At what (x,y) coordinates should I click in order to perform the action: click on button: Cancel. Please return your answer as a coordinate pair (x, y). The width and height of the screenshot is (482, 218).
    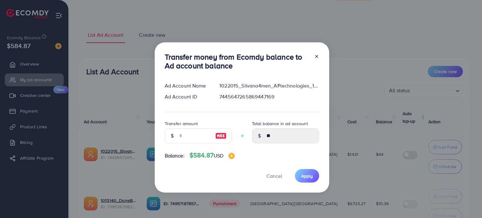
    Looking at the image, I should click on (274, 176).